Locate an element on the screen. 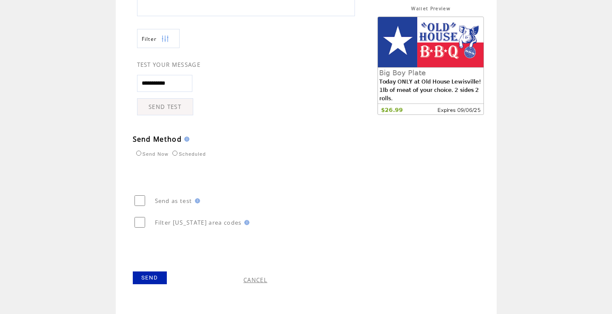 The height and width of the screenshot is (314, 612). a: Filter is located at coordinates (158, 38).